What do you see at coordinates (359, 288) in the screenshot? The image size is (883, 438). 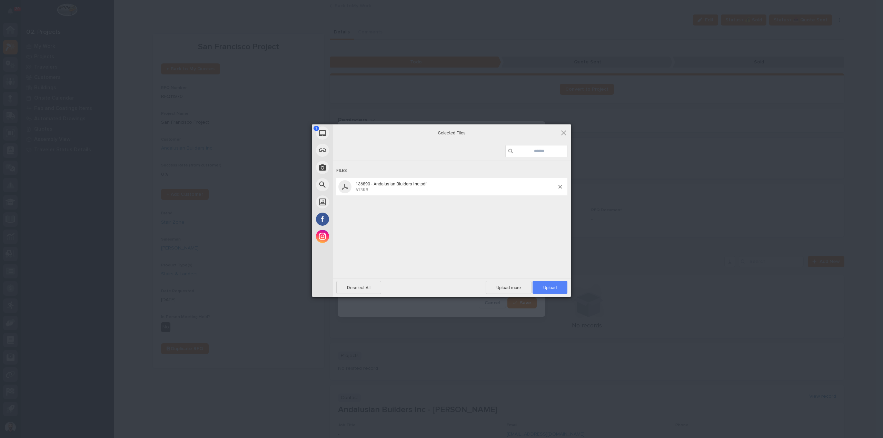 I see `span: Deselect All` at bounding box center [359, 288].